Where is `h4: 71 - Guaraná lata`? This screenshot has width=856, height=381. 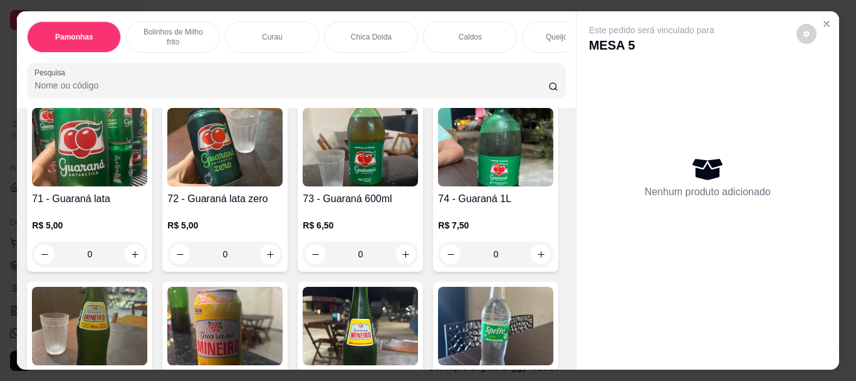
h4: 71 - Guaraná lata is located at coordinates (90, 199).